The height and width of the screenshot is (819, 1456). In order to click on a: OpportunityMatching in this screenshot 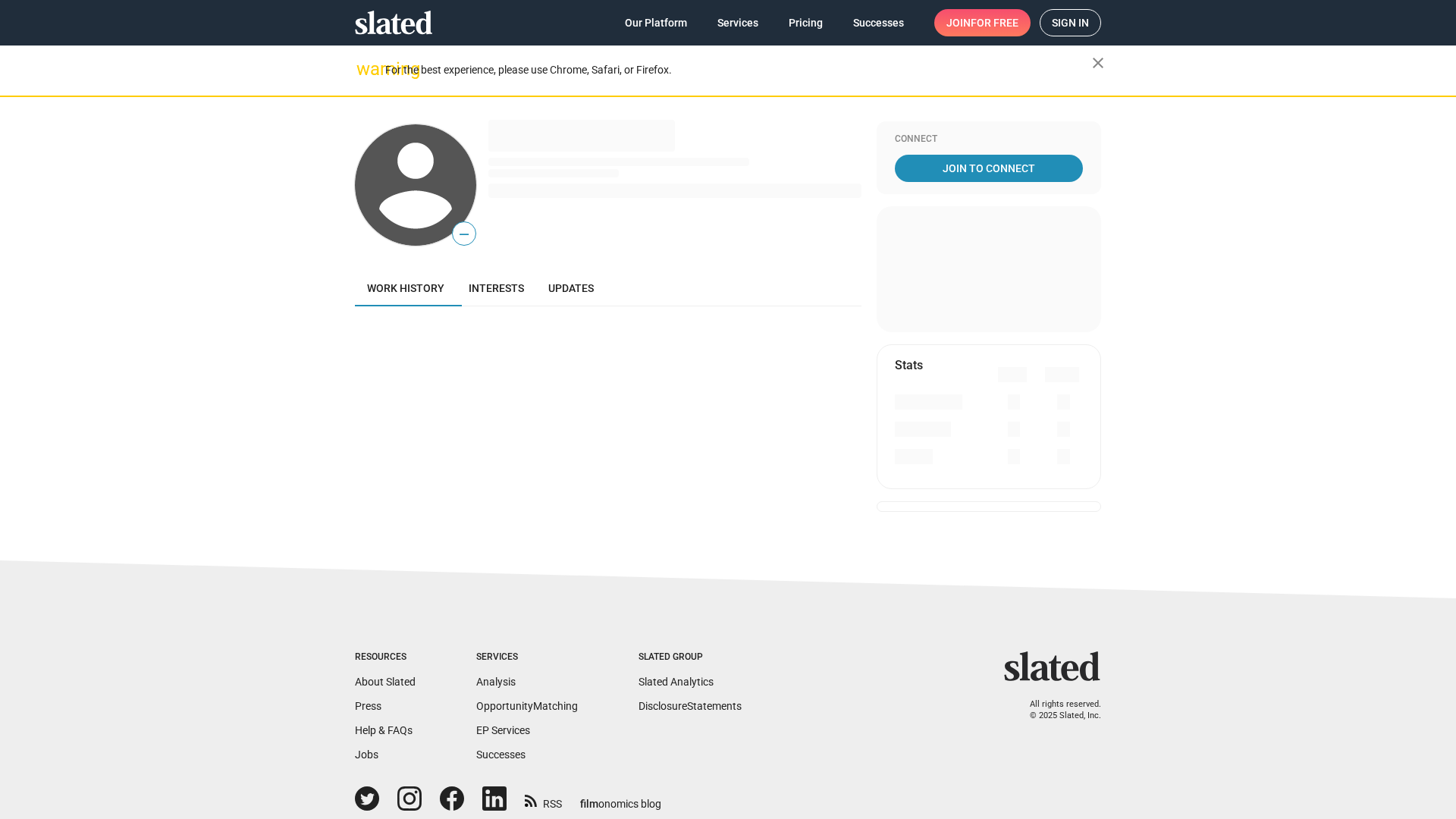, I will do `click(527, 706)`.